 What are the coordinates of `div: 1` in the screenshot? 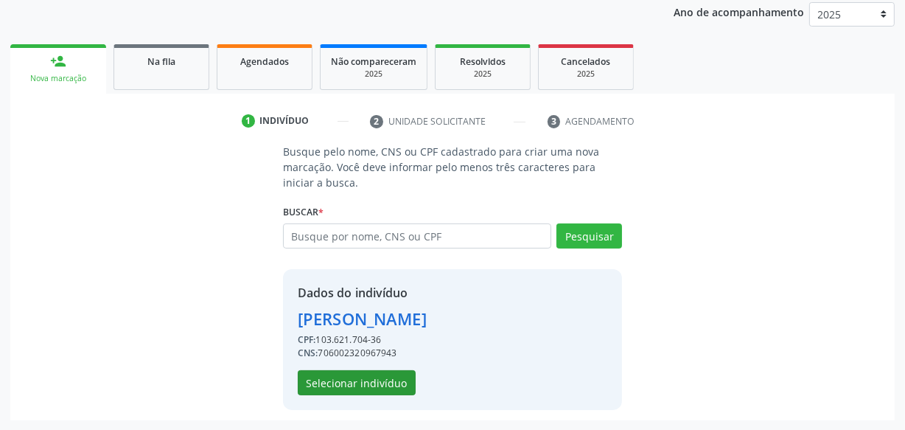 It's located at (248, 121).